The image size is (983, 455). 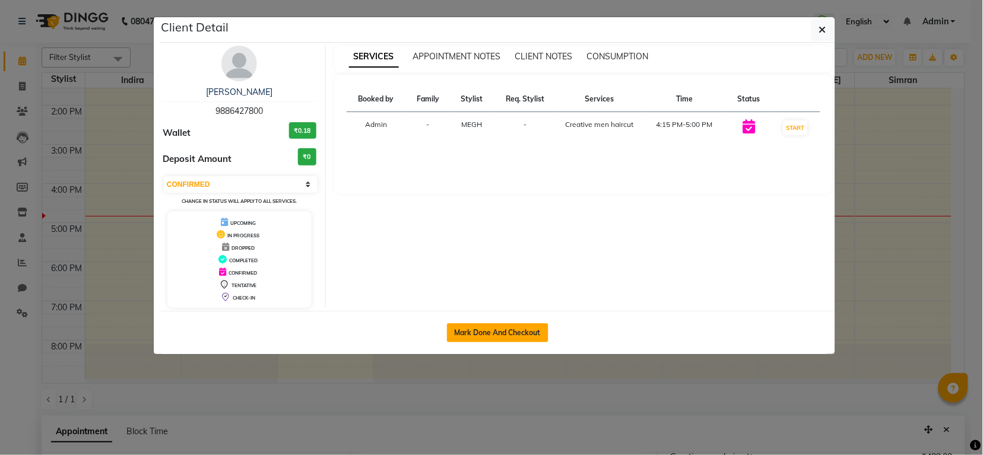 What do you see at coordinates (307, 157) in the screenshot?
I see `h3: ₹0` at bounding box center [307, 157].